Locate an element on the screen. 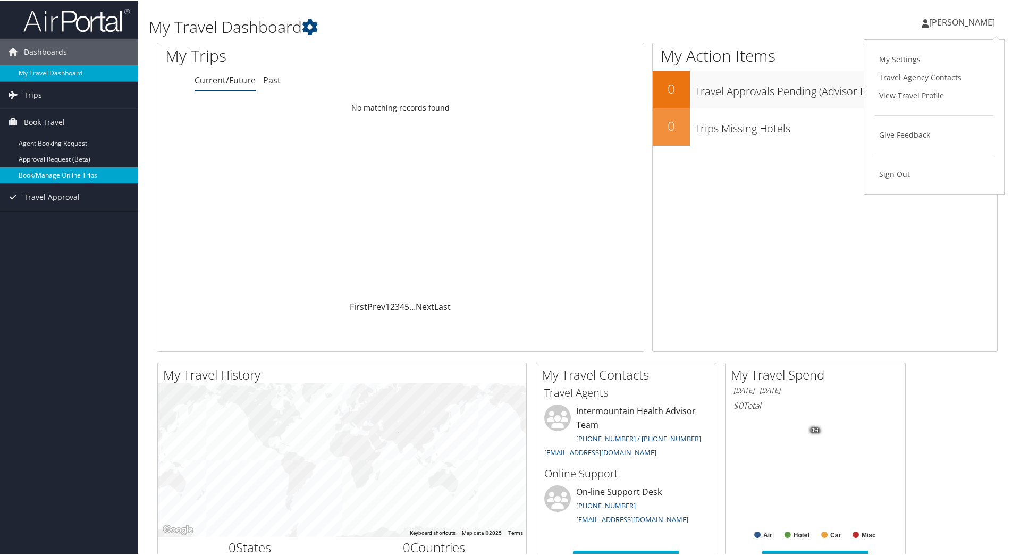 The image size is (1012, 555). span: Trips is located at coordinates (33, 94).